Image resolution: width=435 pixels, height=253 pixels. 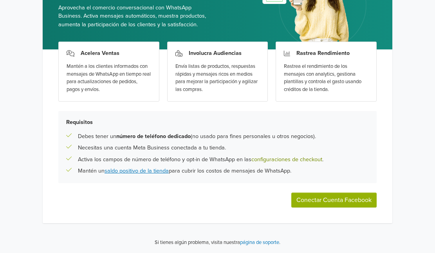 What do you see at coordinates (287, 159) in the screenshot?
I see `a: configuraciones de checkout` at bounding box center [287, 159].